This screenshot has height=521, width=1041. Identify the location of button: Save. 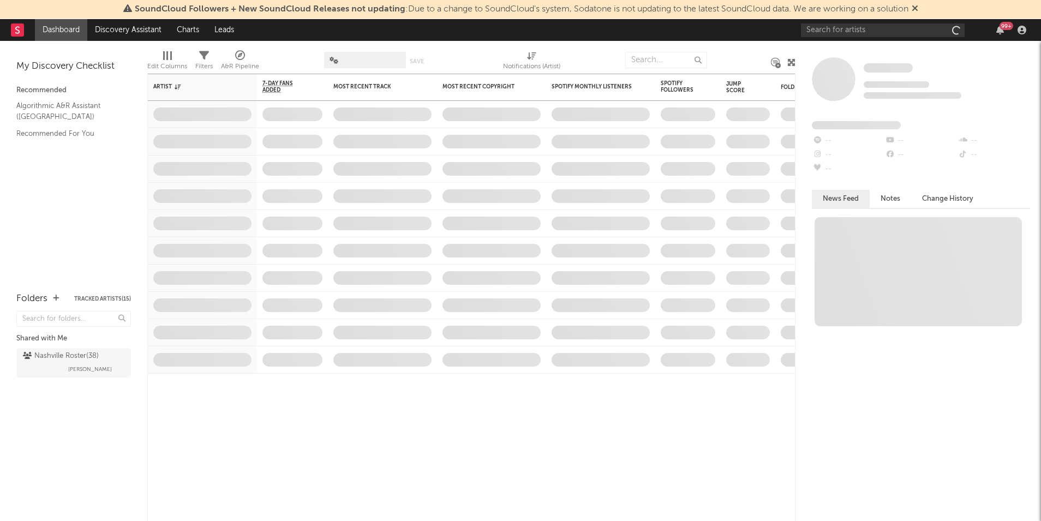
(417, 61).